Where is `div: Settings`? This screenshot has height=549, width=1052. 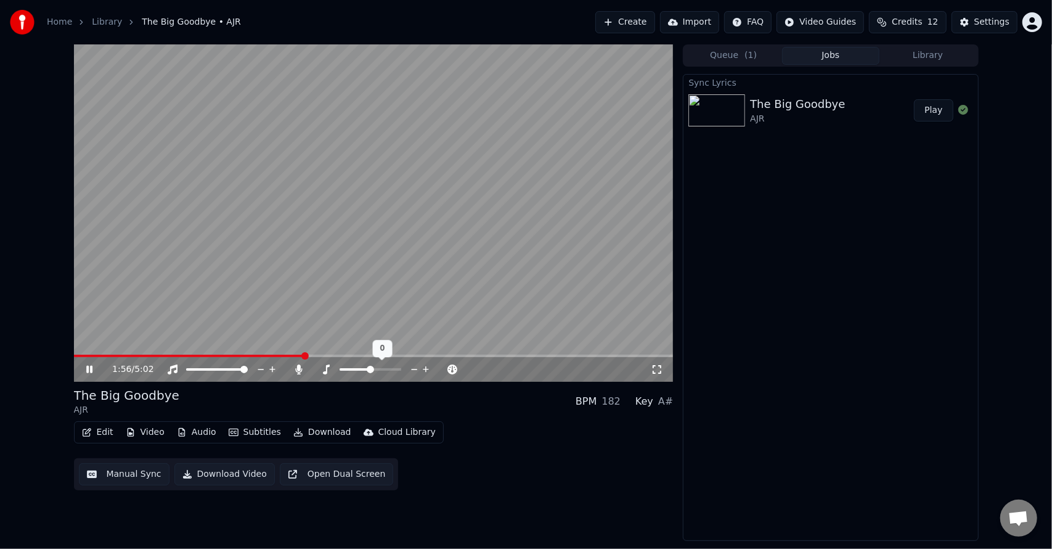
div: Settings is located at coordinates (992, 22).